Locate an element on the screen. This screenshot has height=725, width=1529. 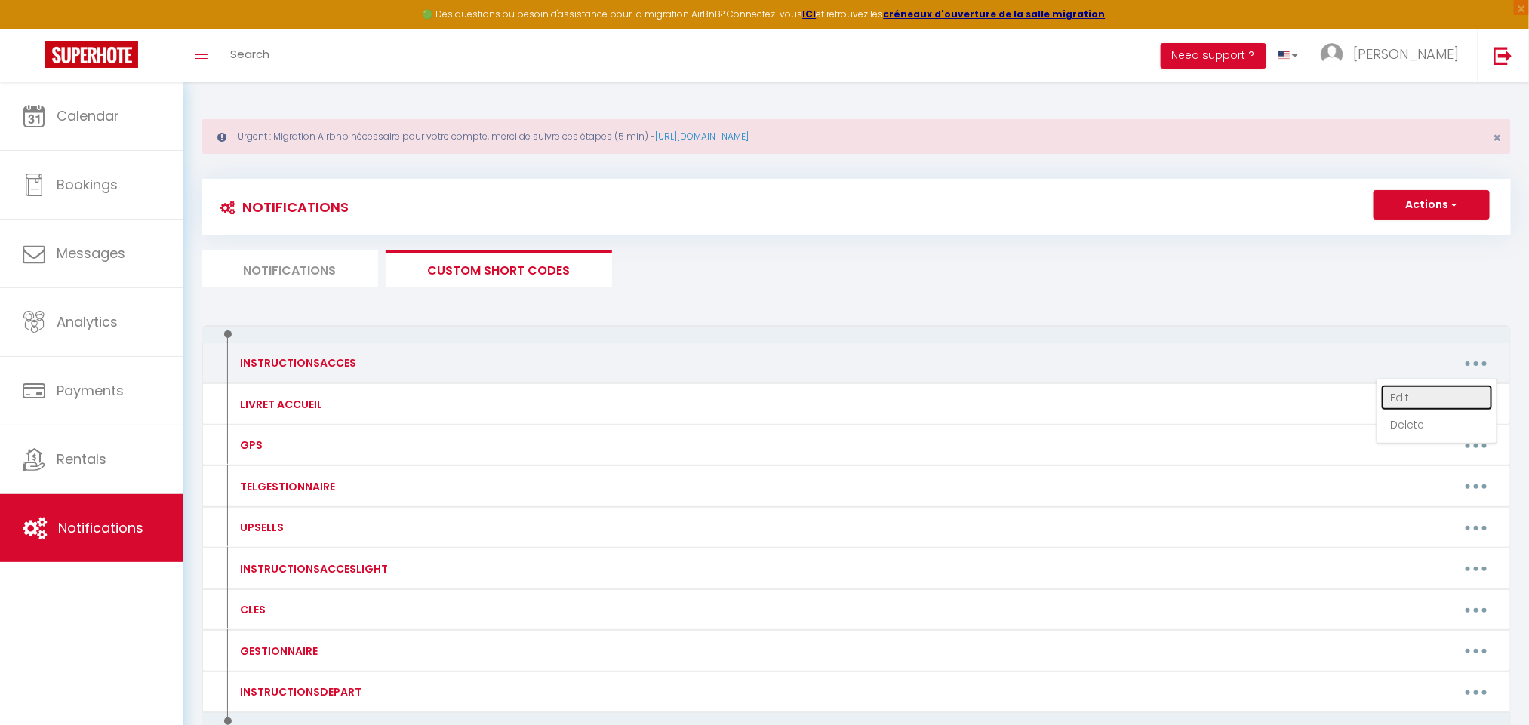
button: Actions is located at coordinates (1432, 205).